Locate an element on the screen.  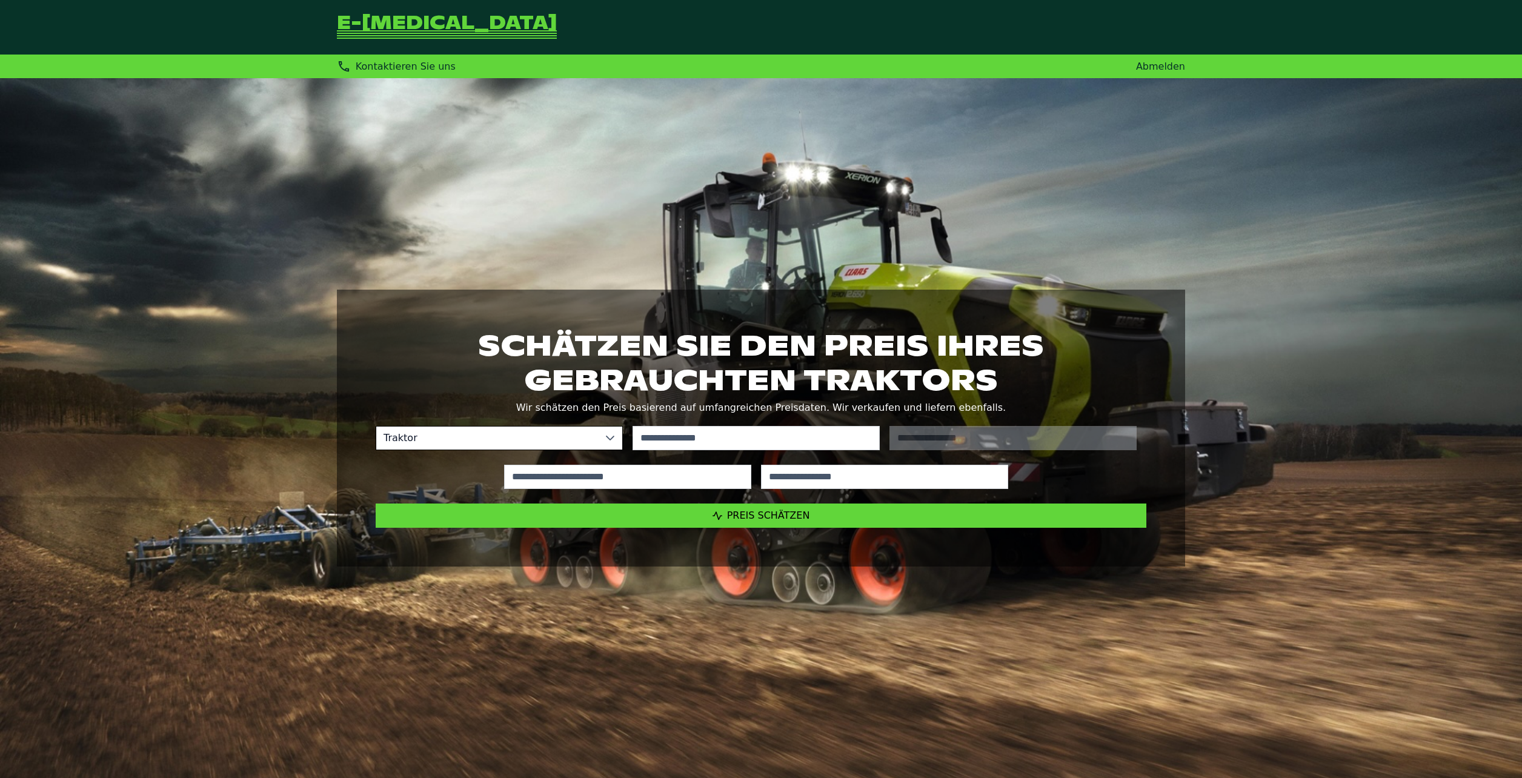
span: Preis schätzen is located at coordinates (768, 515).